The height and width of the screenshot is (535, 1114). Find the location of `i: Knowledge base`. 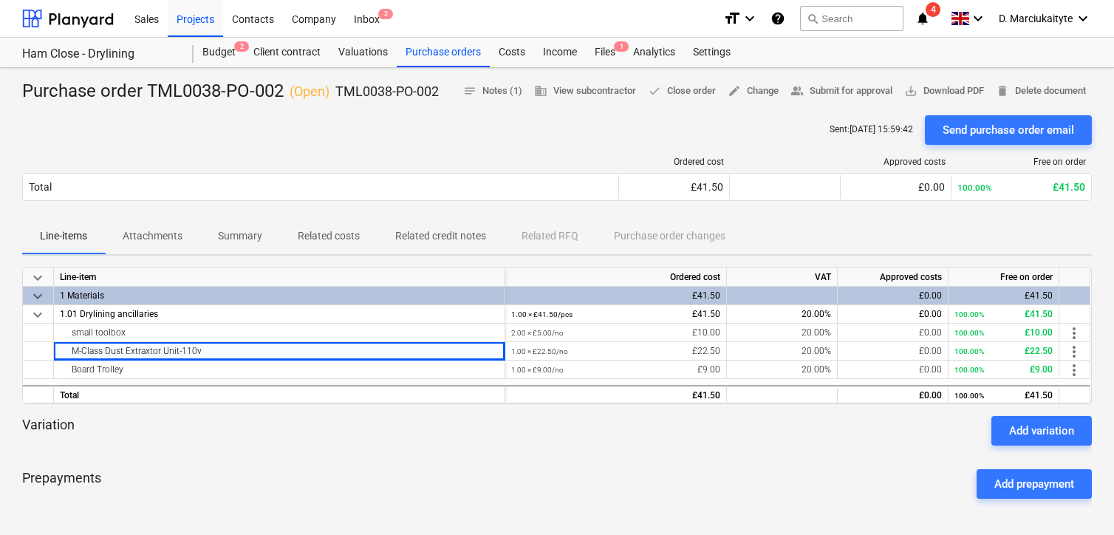

i: Knowledge base is located at coordinates (778, 18).